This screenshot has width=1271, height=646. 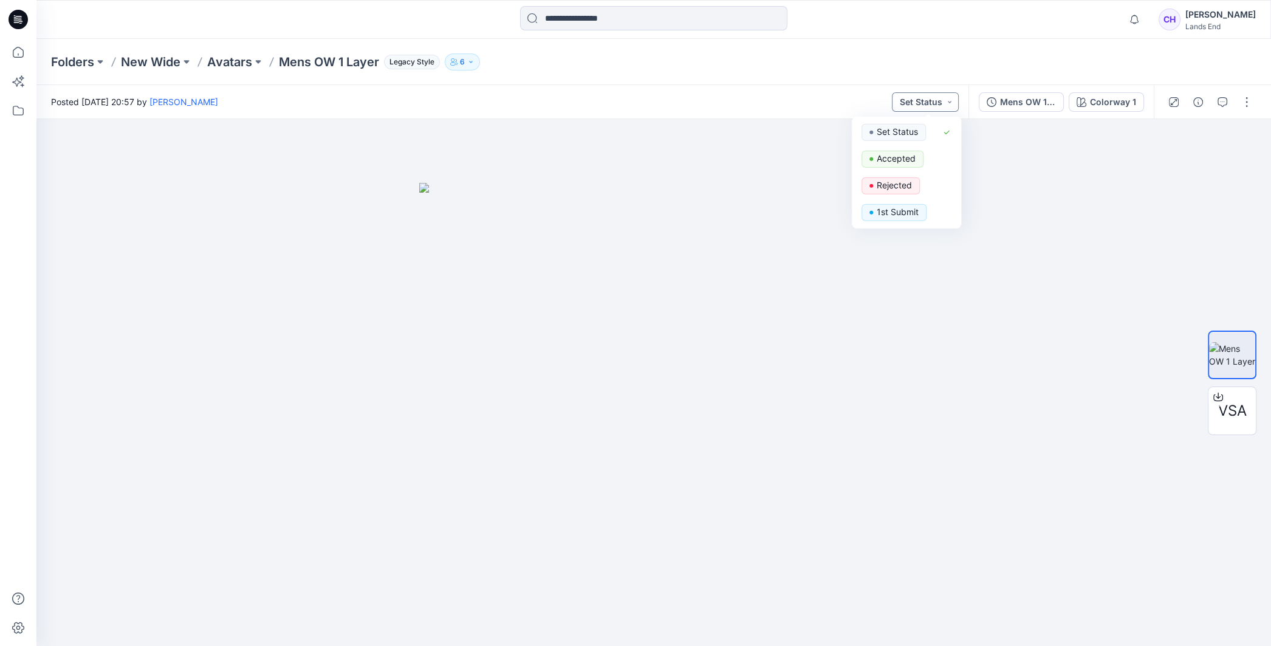 I want to click on button: Mens OW 1 Layer, so click(x=1021, y=102).